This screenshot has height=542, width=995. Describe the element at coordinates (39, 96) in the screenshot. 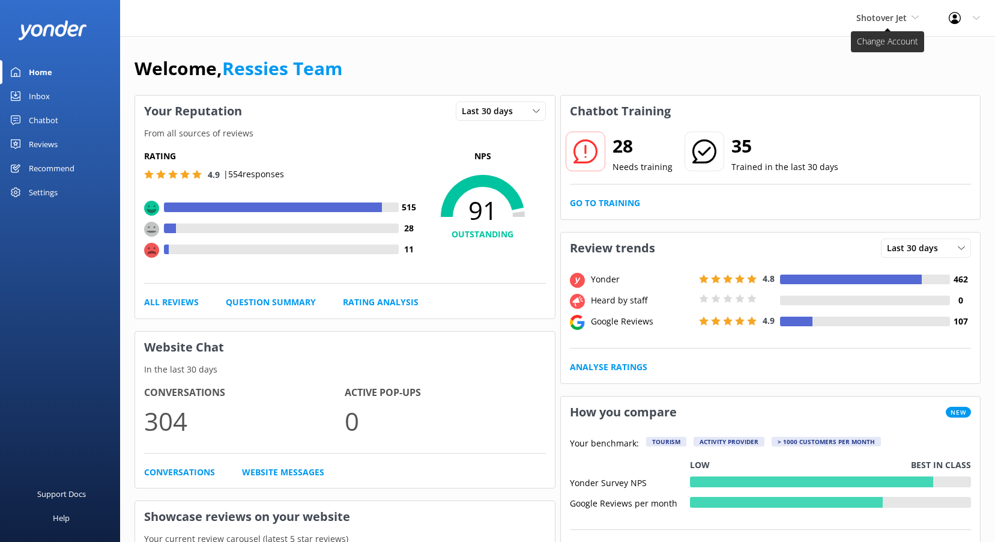

I see `div: Inbox` at that location.